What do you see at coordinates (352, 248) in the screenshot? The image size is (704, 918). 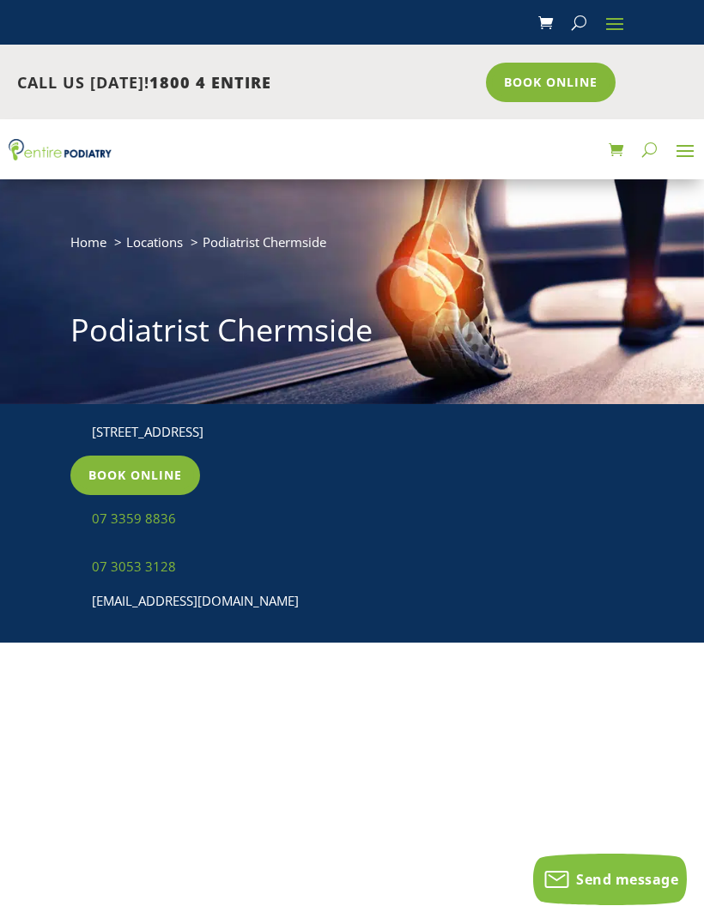 I see `nav: breadcrumb` at bounding box center [352, 248].